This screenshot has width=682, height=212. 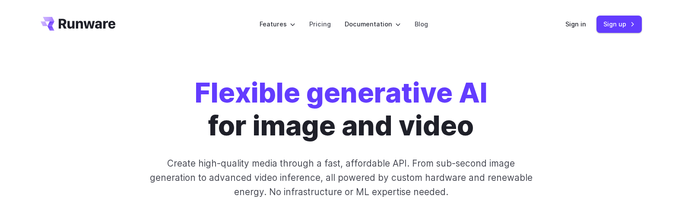 What do you see at coordinates (78, 24) in the screenshot?
I see `a: Go to /` at bounding box center [78, 24].